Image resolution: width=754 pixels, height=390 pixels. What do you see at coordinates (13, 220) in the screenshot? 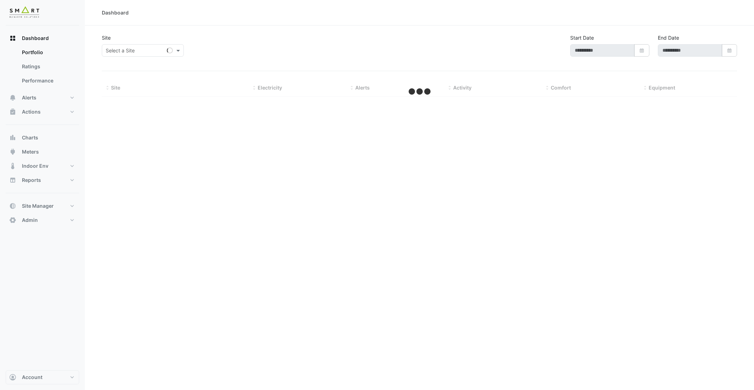
I see `app-icon: Admin` at bounding box center [13, 220].